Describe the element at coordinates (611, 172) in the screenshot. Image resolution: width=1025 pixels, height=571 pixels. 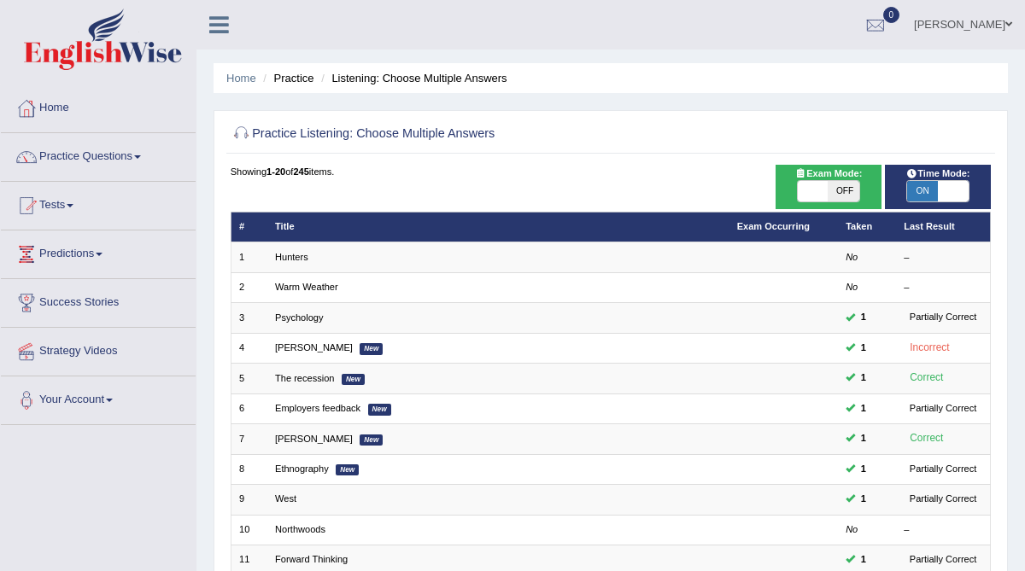
I see `div: Showing of items.` at that location.